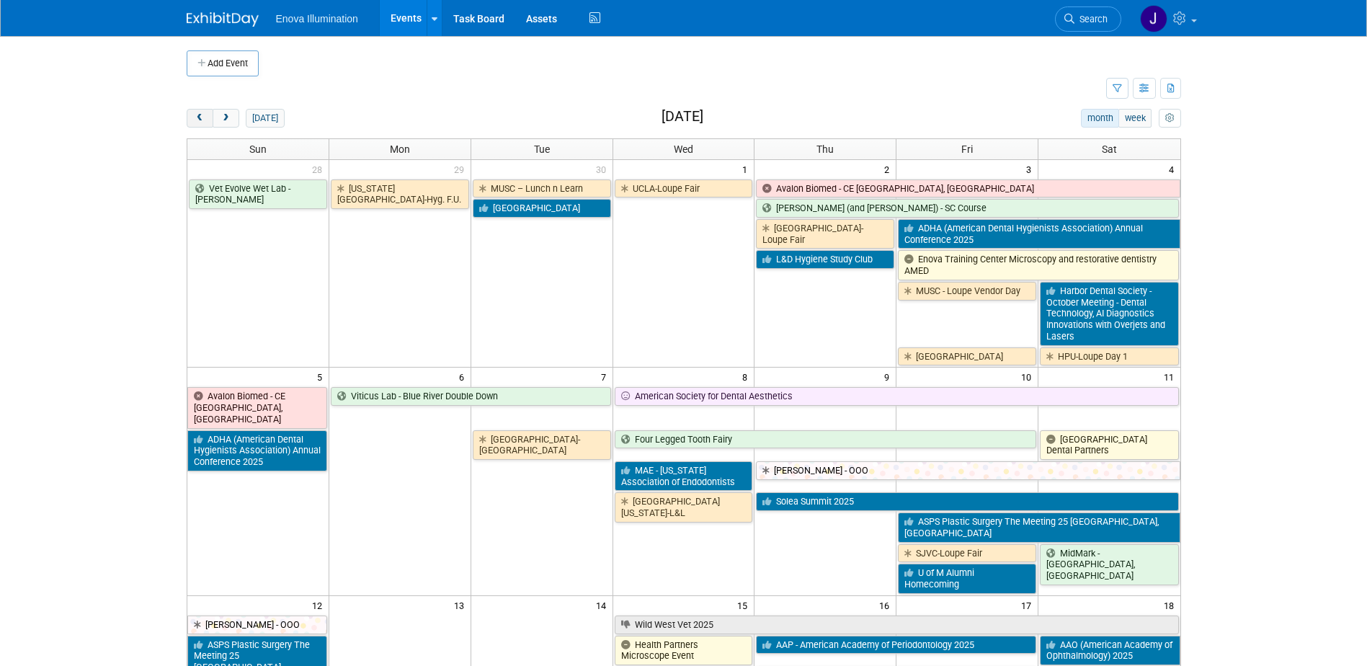  What do you see at coordinates (461, 169) in the screenshot?
I see `span: 29` at bounding box center [461, 169].